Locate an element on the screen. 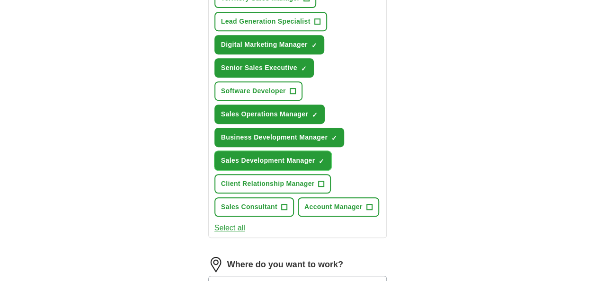  button: Software Developer is located at coordinates (258, 91).